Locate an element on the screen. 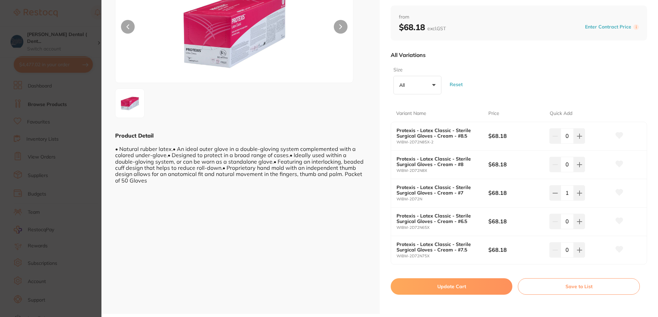 The height and width of the screenshot is (317, 658). button: Reset is located at coordinates (456, 84).